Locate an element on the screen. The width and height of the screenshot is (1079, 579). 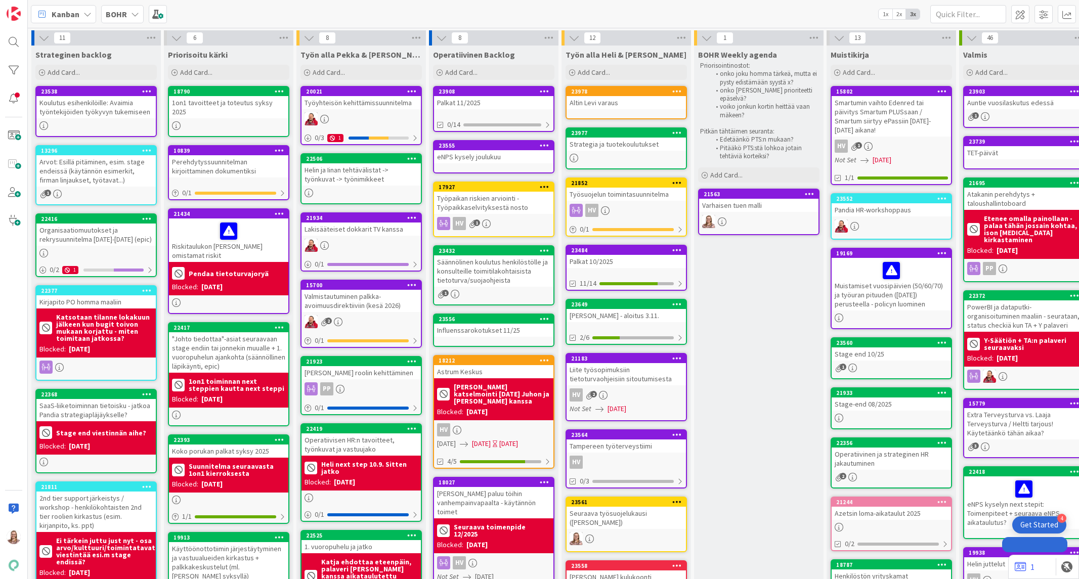
div: 15700Valmistautuminen palkka-avoimuusdirektiiviin (kesä 2026) is located at coordinates (361, 296).